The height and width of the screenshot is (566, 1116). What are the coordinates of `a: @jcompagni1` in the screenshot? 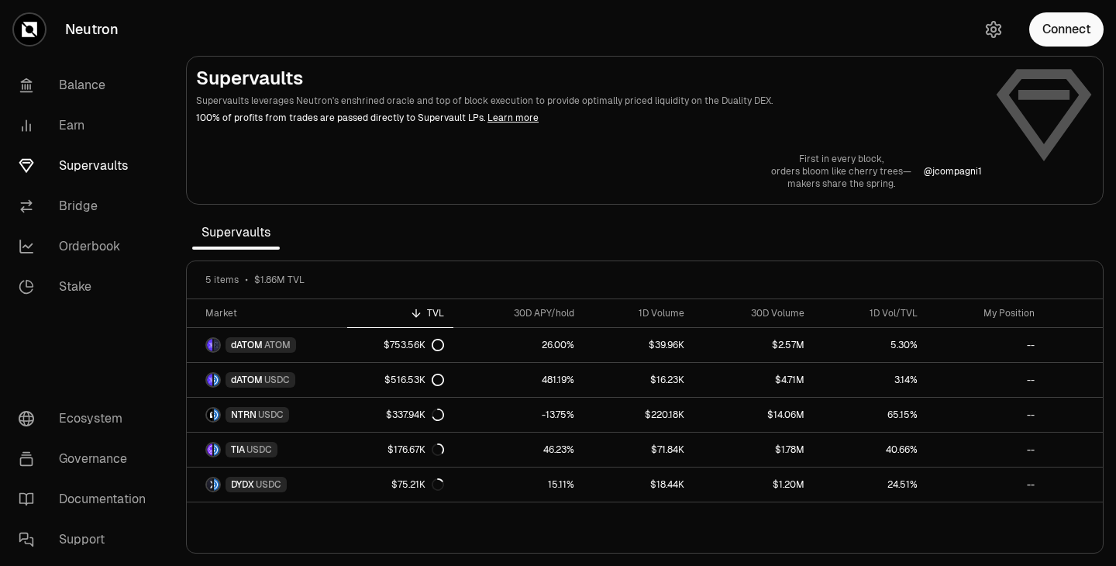 It's located at (953, 171).